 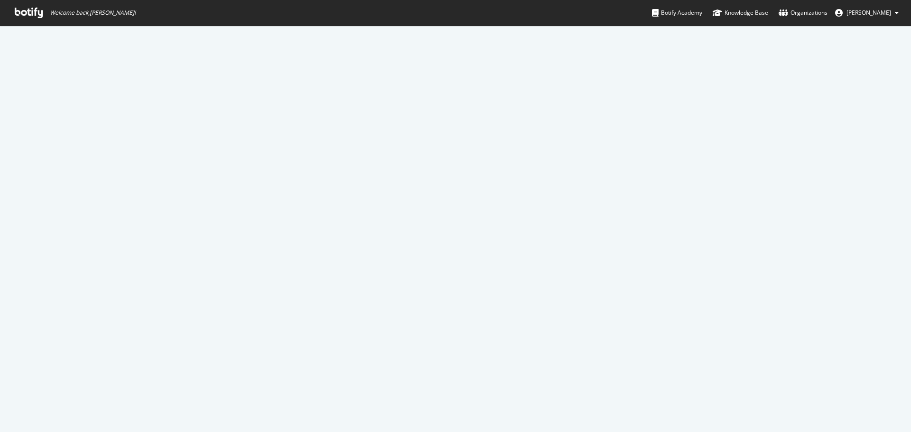 I want to click on span: Rob Hilborn, so click(x=869, y=12).